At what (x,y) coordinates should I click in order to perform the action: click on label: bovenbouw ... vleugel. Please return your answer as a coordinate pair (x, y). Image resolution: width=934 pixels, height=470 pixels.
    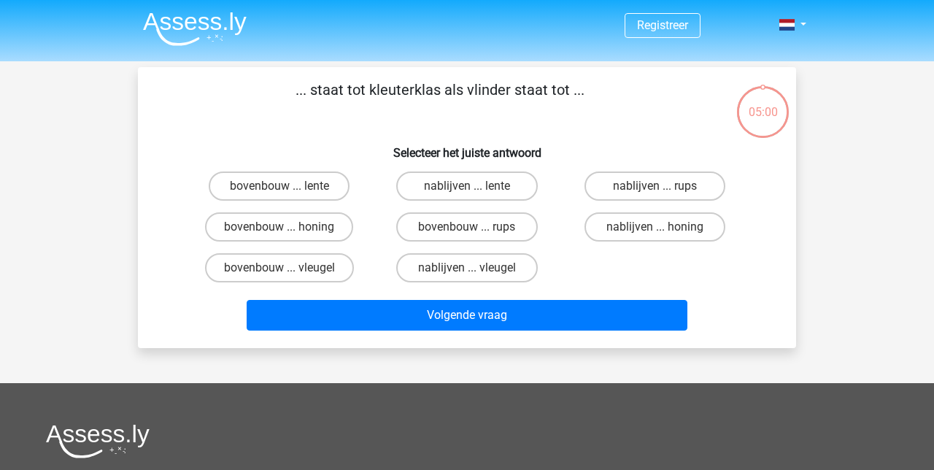
    Looking at the image, I should click on (280, 268).